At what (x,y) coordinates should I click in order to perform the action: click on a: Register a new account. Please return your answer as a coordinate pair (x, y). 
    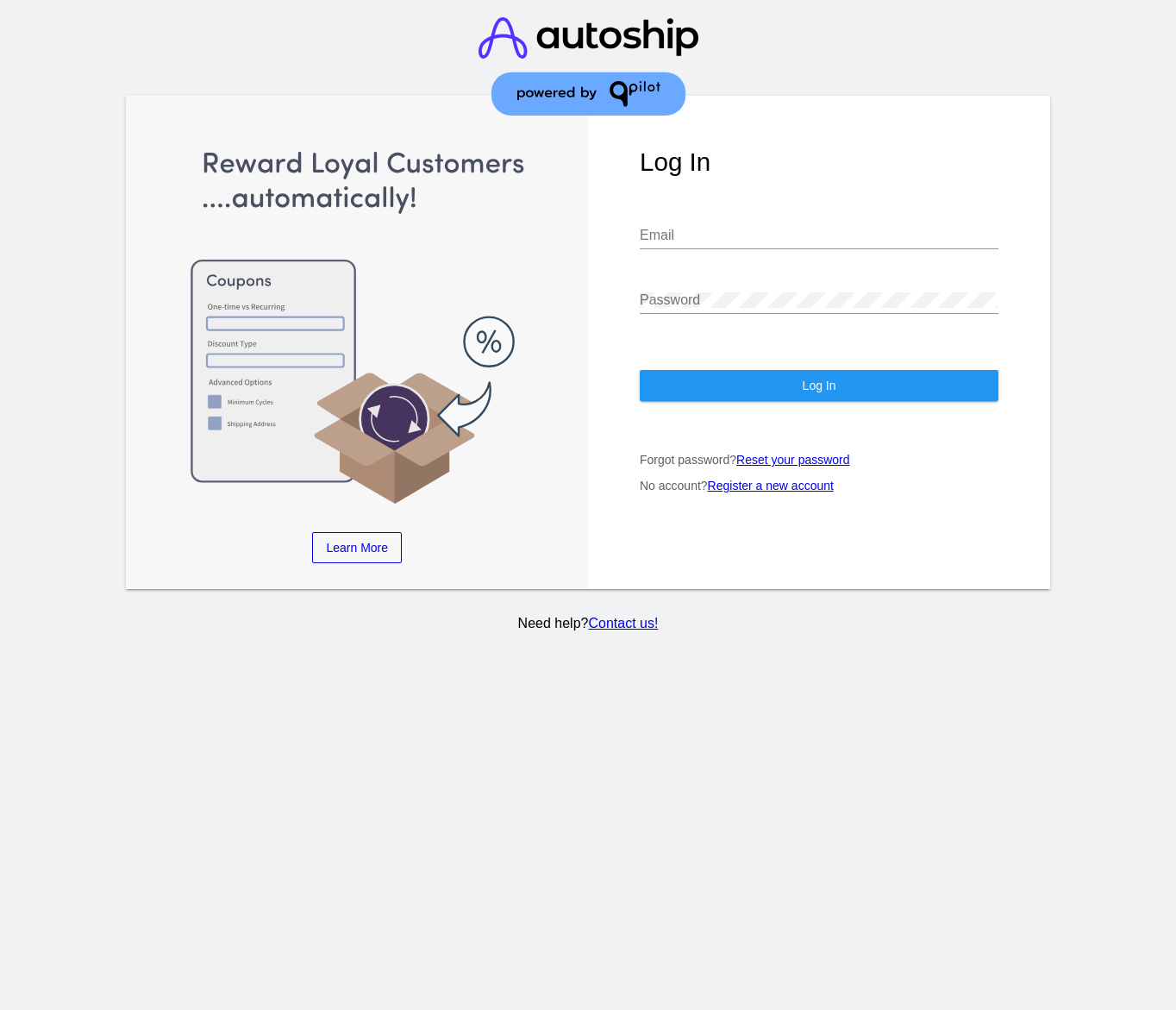
    Looking at the image, I should click on (771, 485).